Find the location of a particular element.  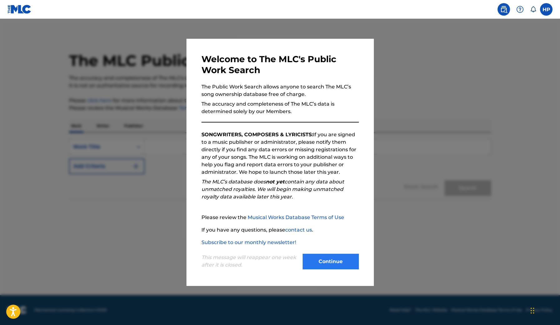

p: Please review the is located at coordinates (280, 218).